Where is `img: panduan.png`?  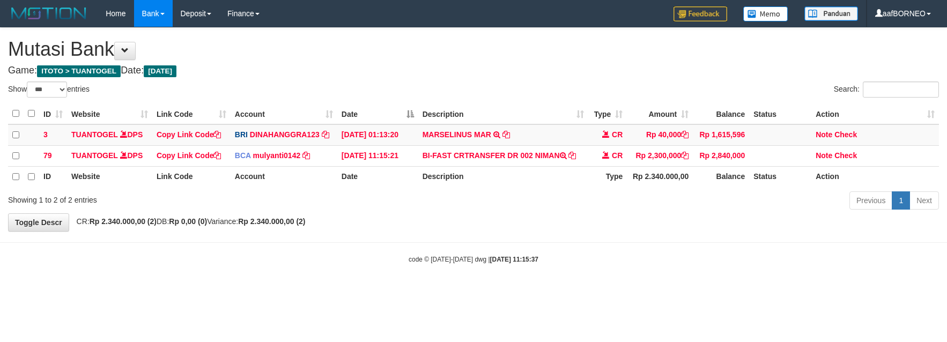 img: panduan.png is located at coordinates (831, 13).